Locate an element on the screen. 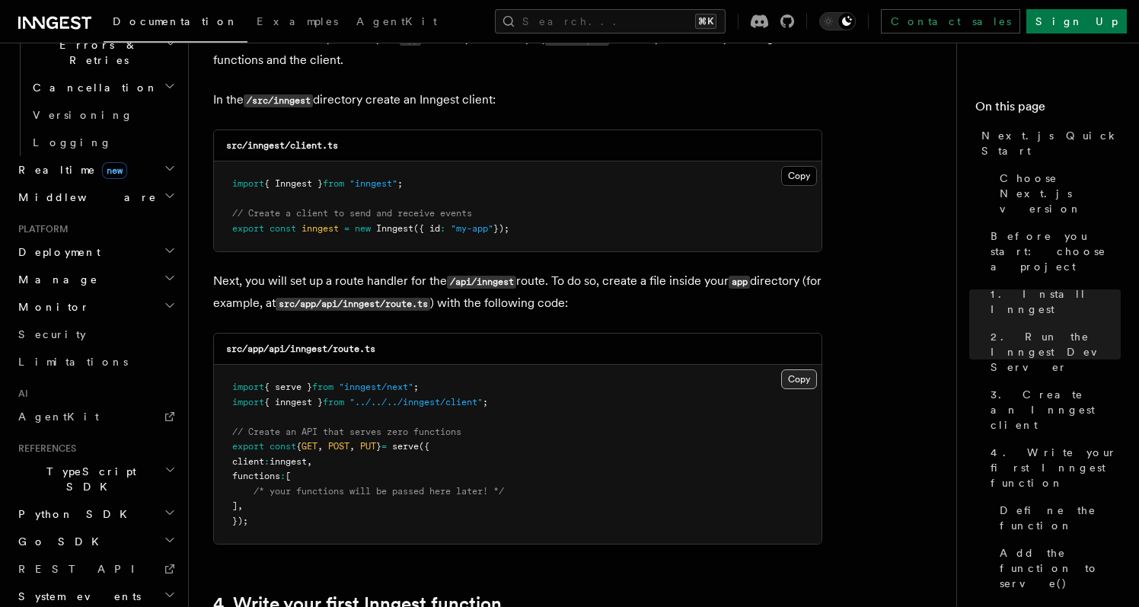 This screenshot has width=1139, height=607. span: Add the function to serve() is located at coordinates (1060, 568).